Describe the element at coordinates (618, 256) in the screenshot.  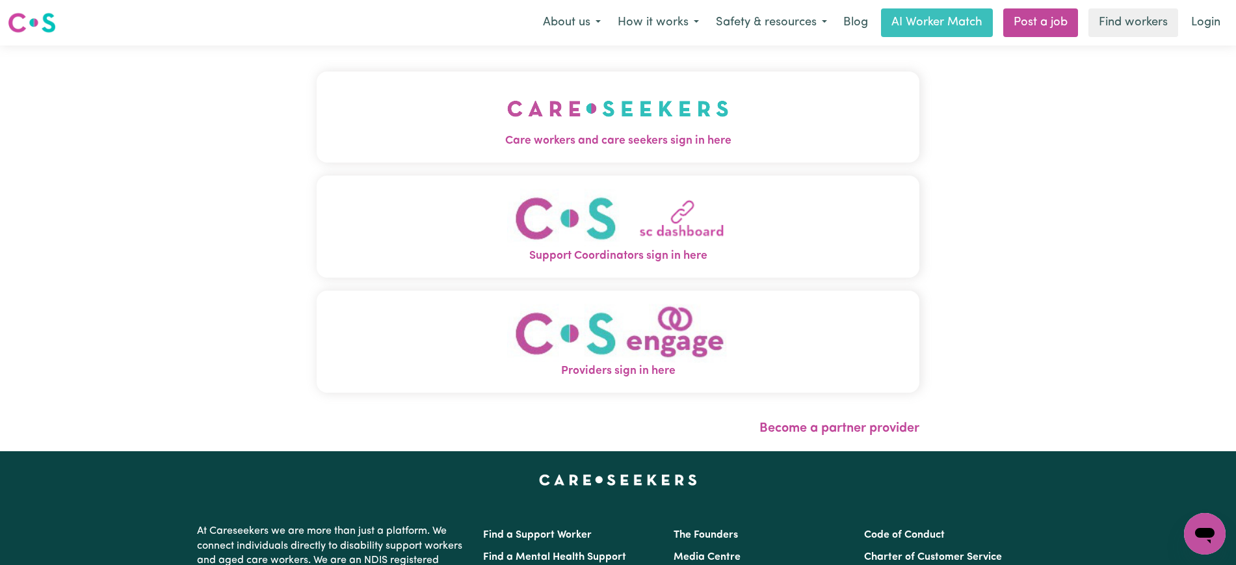
I see `span: Support Coordinators sign in here` at that location.